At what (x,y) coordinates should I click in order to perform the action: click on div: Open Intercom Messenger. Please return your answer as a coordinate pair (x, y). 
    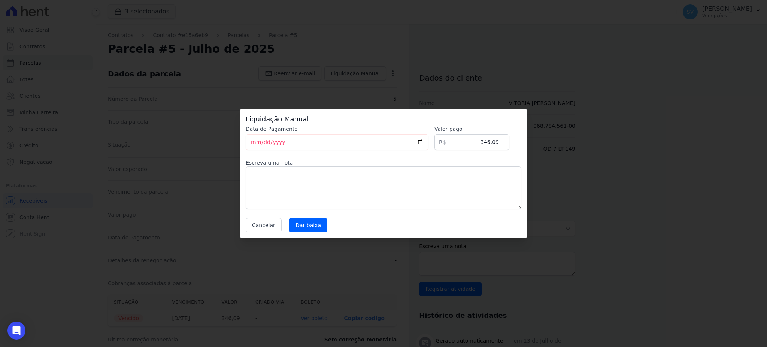
    Looking at the image, I should click on (16, 330).